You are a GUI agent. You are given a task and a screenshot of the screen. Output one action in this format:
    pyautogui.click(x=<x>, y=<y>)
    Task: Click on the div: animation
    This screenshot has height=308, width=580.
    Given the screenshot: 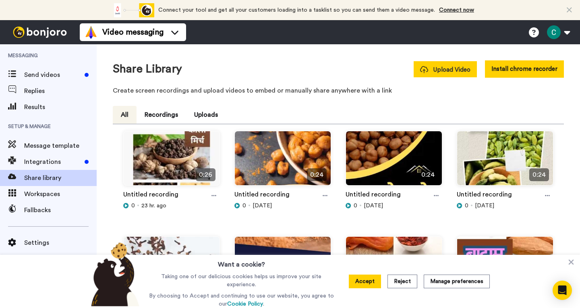 What is the action you would take?
    pyautogui.click(x=132, y=10)
    